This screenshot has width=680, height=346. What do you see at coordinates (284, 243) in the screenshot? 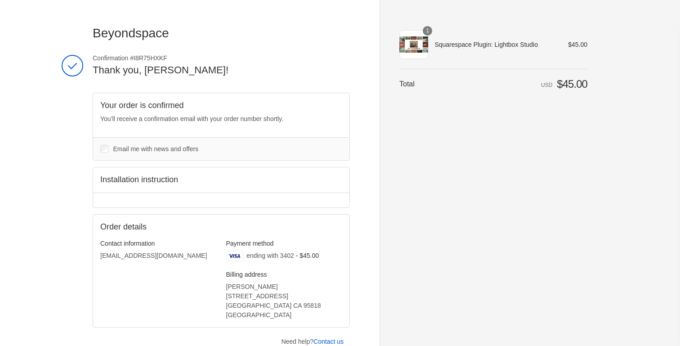
I see `h3: Payment method` at bounding box center [284, 243].